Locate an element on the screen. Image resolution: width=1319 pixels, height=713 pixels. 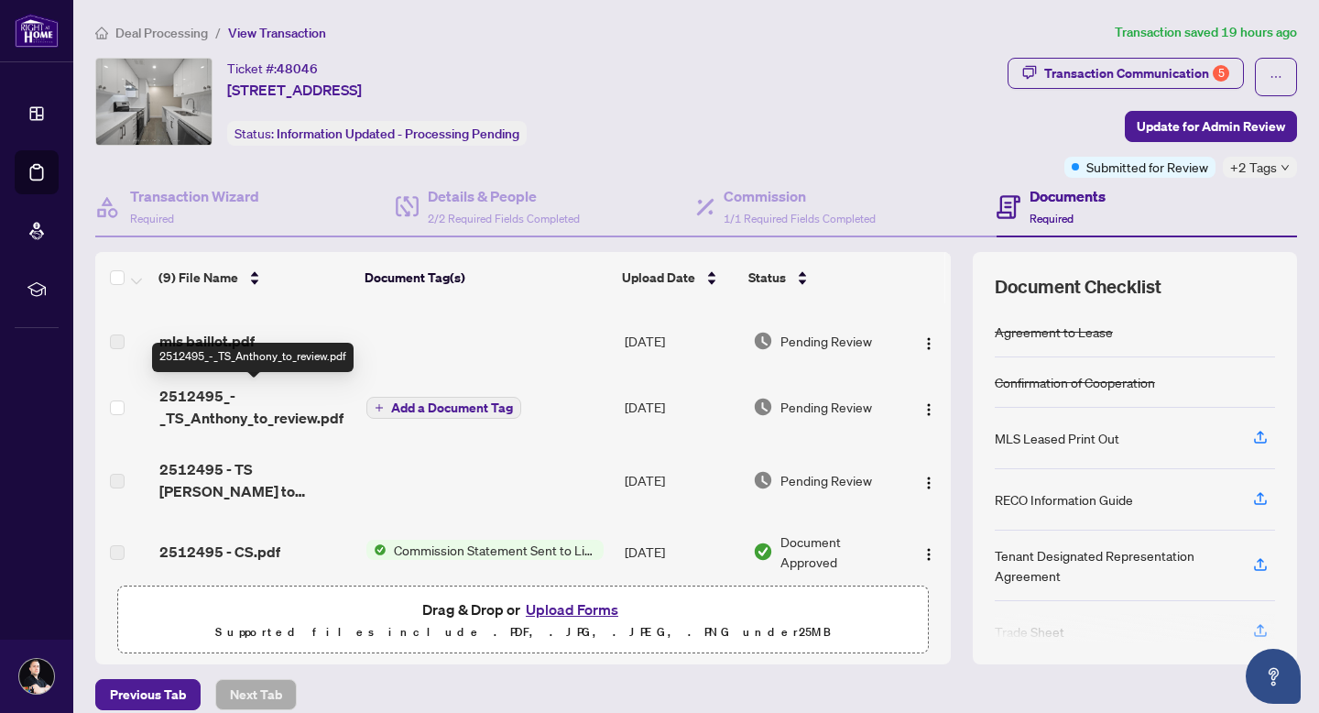
span: Document Checklist is located at coordinates (1078, 287).